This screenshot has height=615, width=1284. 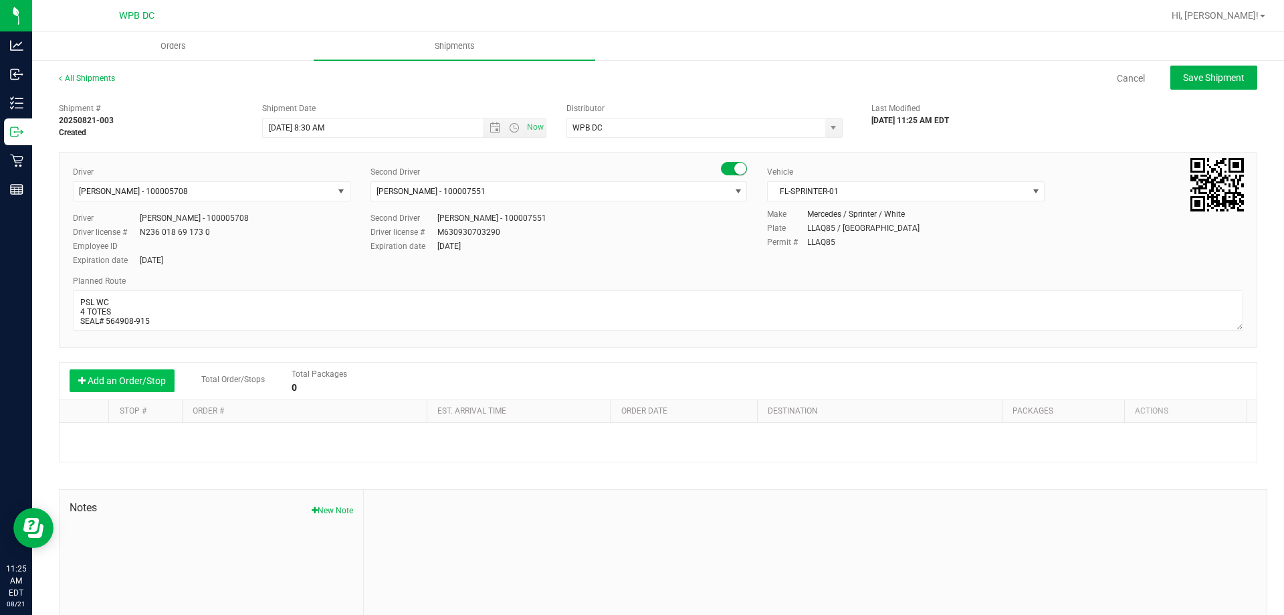 What do you see at coordinates (208, 411) in the screenshot?
I see `a: Order #` at bounding box center [208, 411].